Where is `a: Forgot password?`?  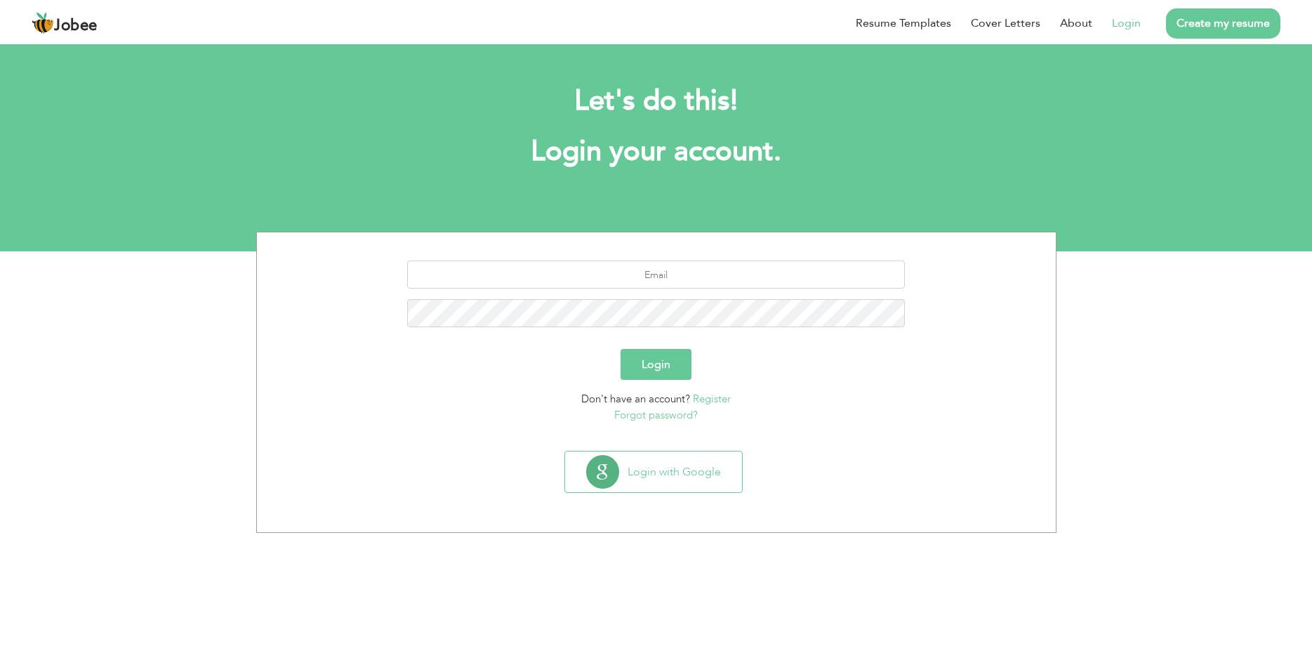 a: Forgot password? is located at coordinates (656, 415).